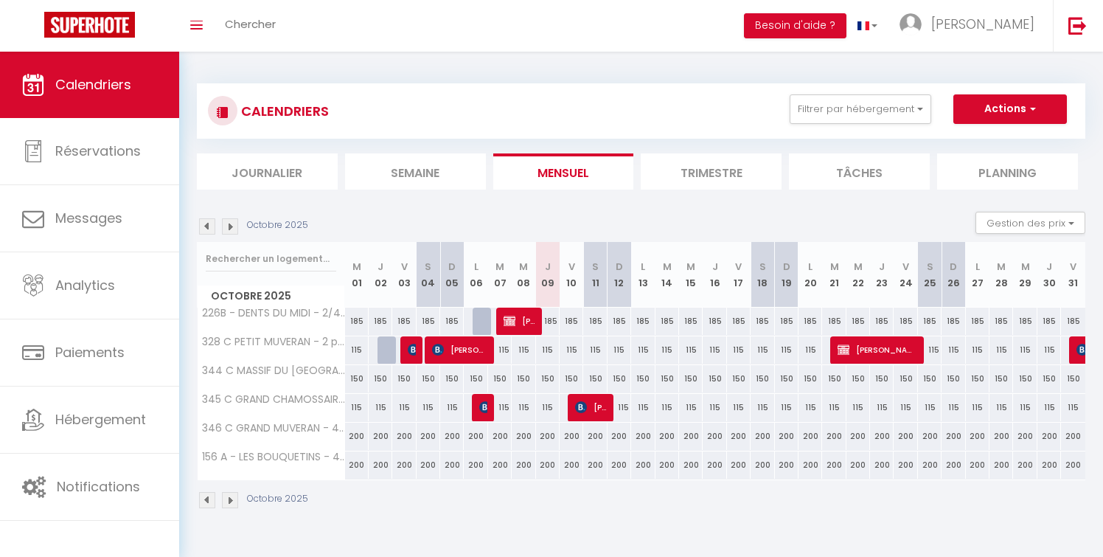 This screenshot has height=557, width=1103. What do you see at coordinates (738, 266) in the screenshot?
I see `abbr: V` at bounding box center [738, 266].